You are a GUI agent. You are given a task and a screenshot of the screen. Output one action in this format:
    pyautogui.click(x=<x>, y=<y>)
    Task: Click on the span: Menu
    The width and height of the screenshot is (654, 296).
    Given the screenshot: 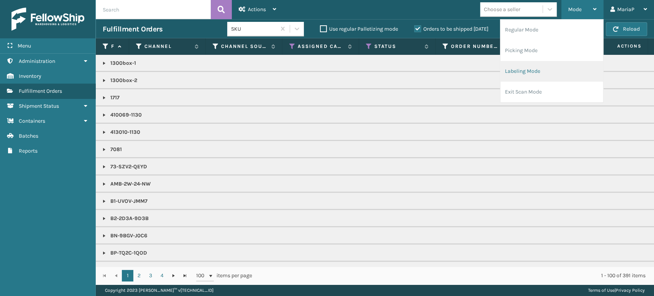 What is the action you would take?
    pyautogui.click(x=24, y=46)
    